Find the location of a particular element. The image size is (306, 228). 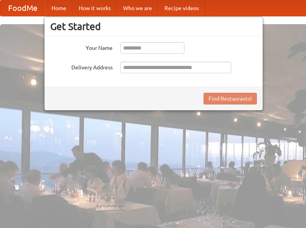

h3: Get Started is located at coordinates (153, 26).